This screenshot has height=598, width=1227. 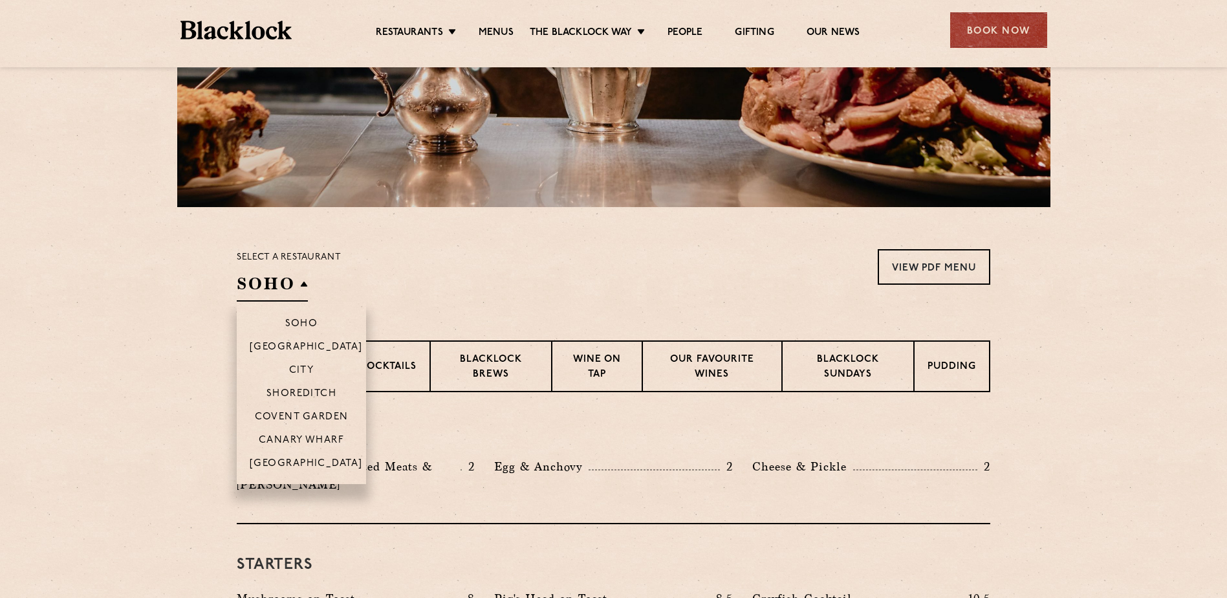 What do you see at coordinates (833, 34) in the screenshot?
I see `a: Our News` at bounding box center [833, 34].